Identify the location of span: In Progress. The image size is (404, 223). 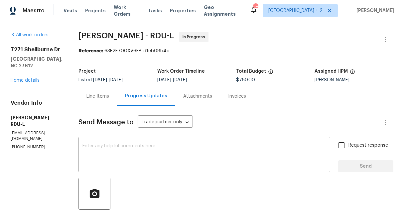
(195, 37).